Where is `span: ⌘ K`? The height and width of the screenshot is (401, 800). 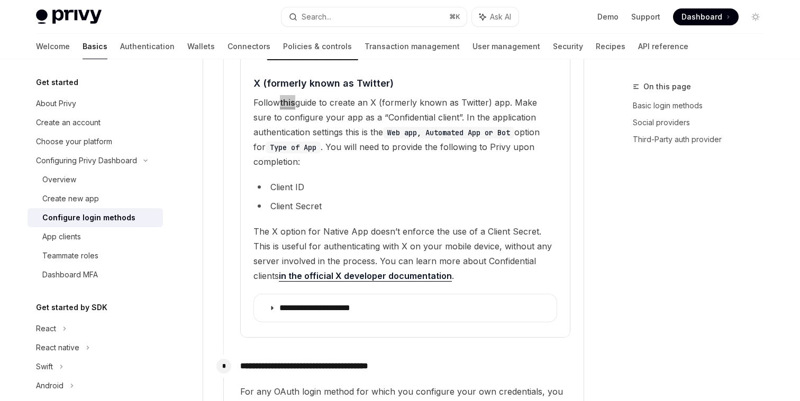 span: ⌘ K is located at coordinates (454, 17).